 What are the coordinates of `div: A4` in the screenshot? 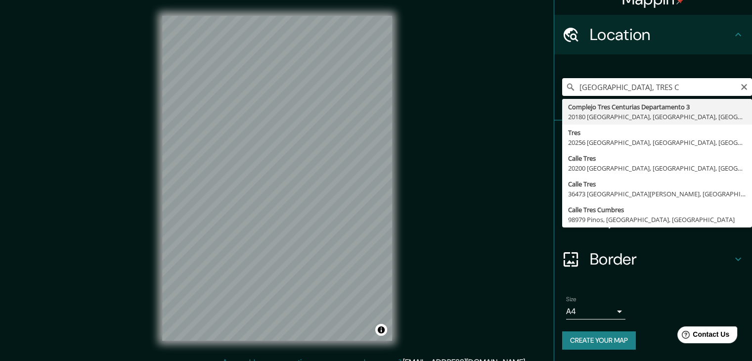 It's located at (596, 312).